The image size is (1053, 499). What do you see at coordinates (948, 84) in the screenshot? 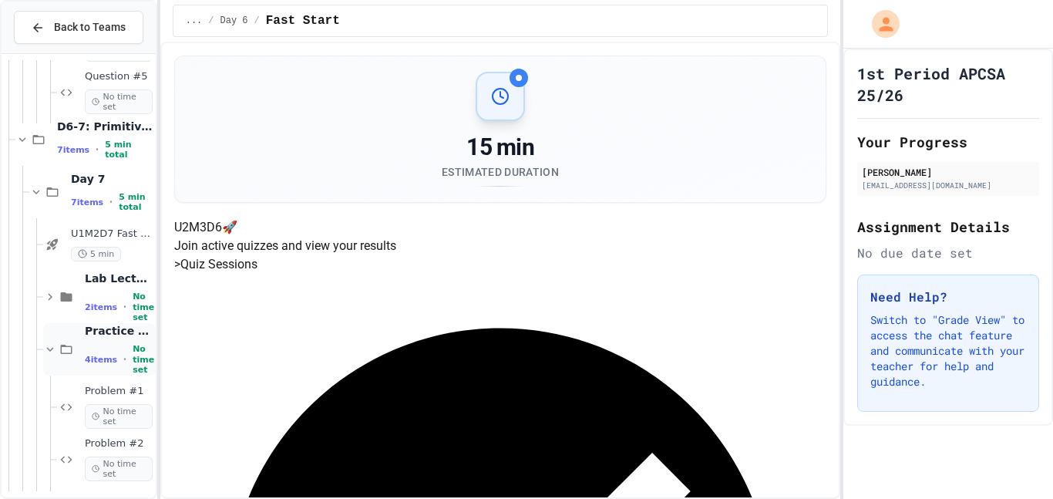
I see `h1: 1st Period APCSA 25/26` at bounding box center [948, 84].